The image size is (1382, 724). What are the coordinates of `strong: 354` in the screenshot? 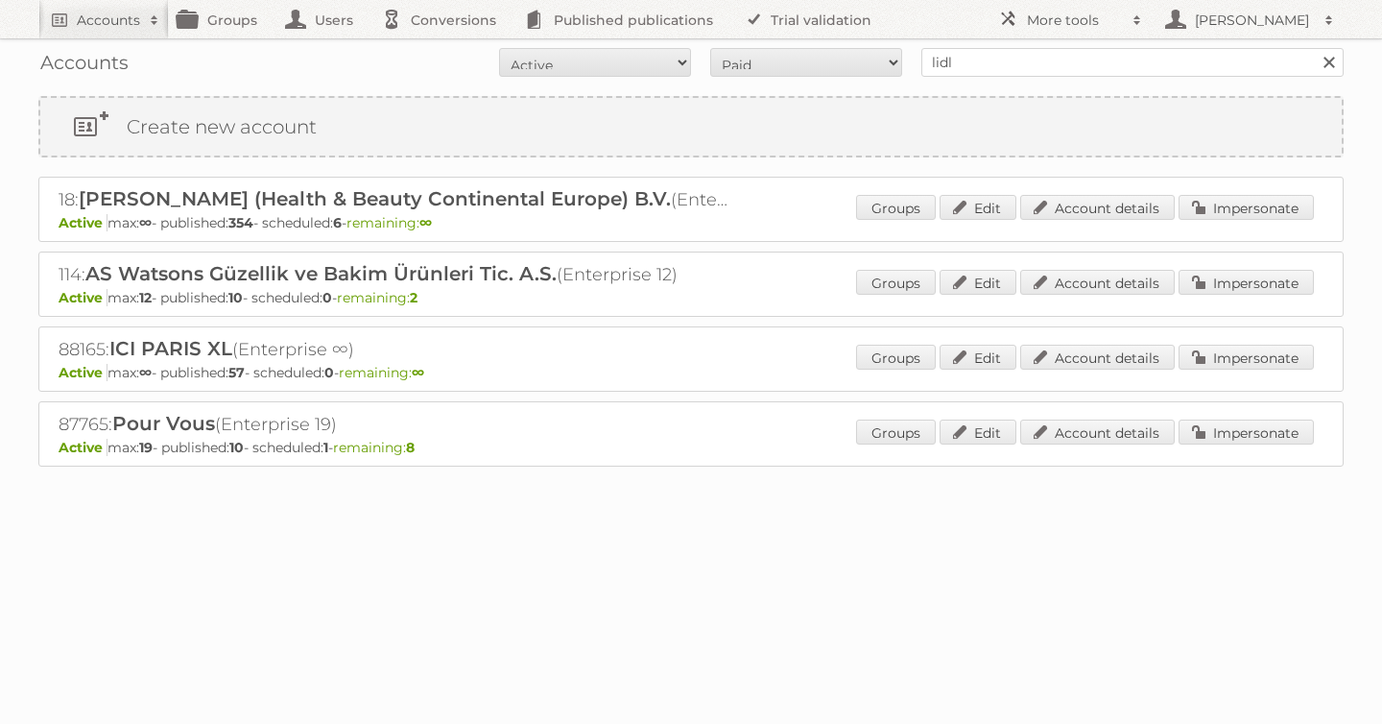 It's located at (241, 223).